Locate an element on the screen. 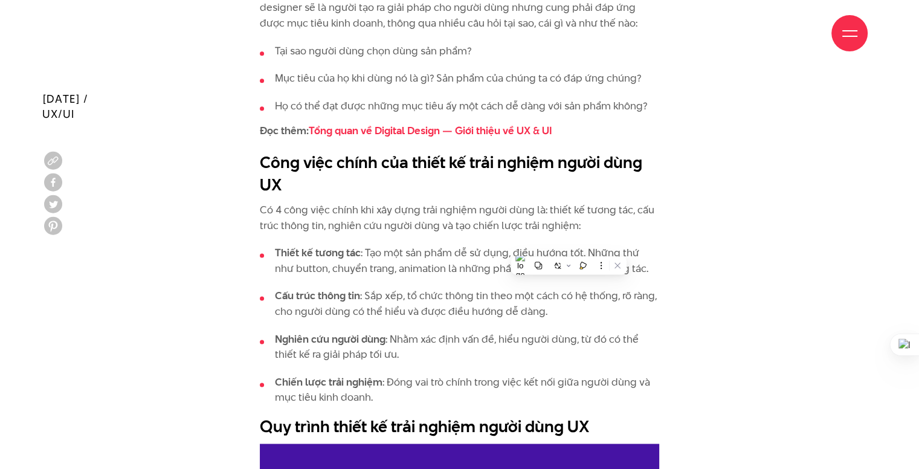 This screenshot has width=919, height=469. li: Họ có thể đạt được những mục tiêu ấy một cách dễ dàng với sản phẩm không? is located at coordinates (459, 106).